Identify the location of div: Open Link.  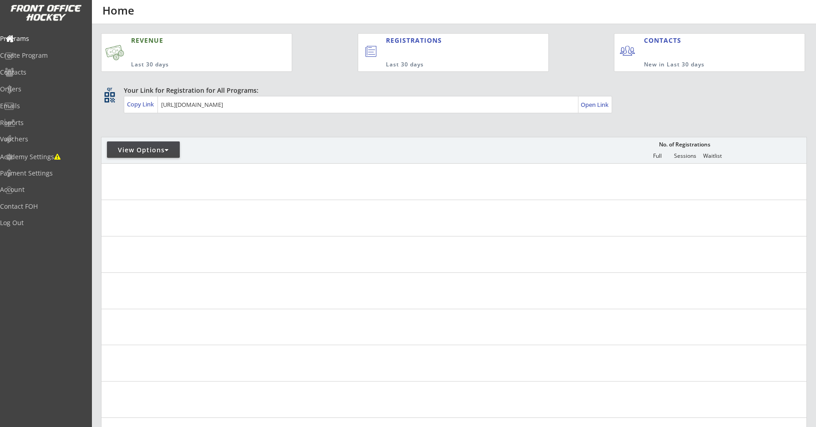
(595, 105).